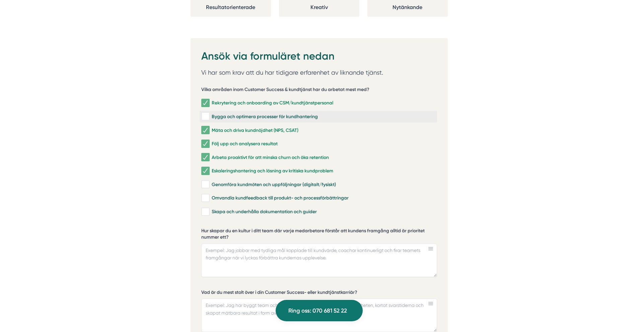 This screenshot has height=332, width=638. What do you see at coordinates (205, 171) in the screenshot?
I see `input: Eskaleringshantering och lösning av kritiska kundproblem` at bounding box center [205, 171].